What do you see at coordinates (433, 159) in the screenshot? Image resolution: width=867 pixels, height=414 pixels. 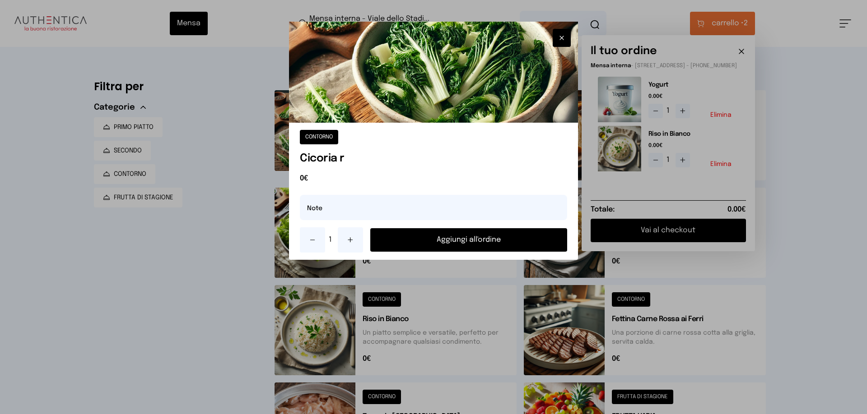 I see `h1: Cicoria r` at bounding box center [433, 159].